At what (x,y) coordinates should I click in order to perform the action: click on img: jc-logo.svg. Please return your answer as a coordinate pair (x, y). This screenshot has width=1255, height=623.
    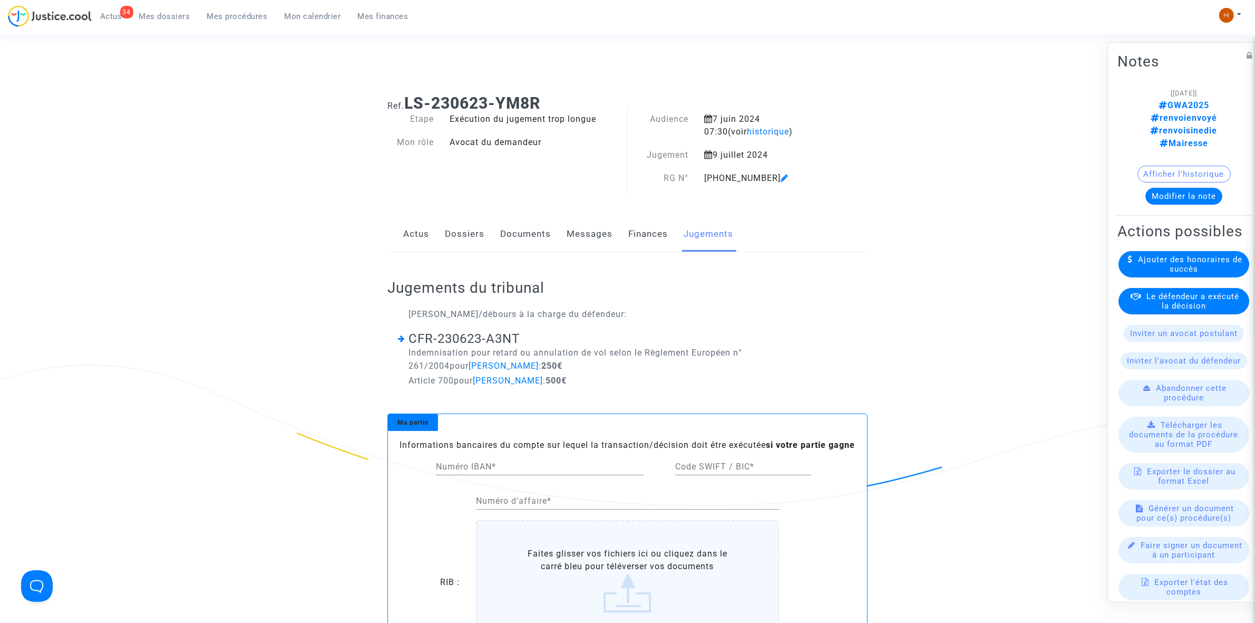
    Looking at the image, I should click on (50, 16).